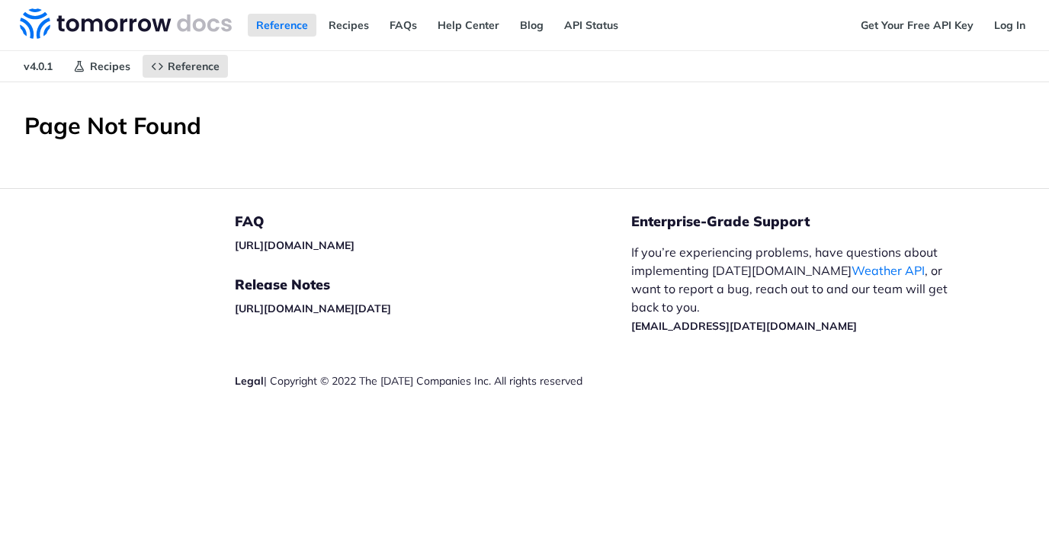  I want to click on a: Log In, so click(1009, 25).